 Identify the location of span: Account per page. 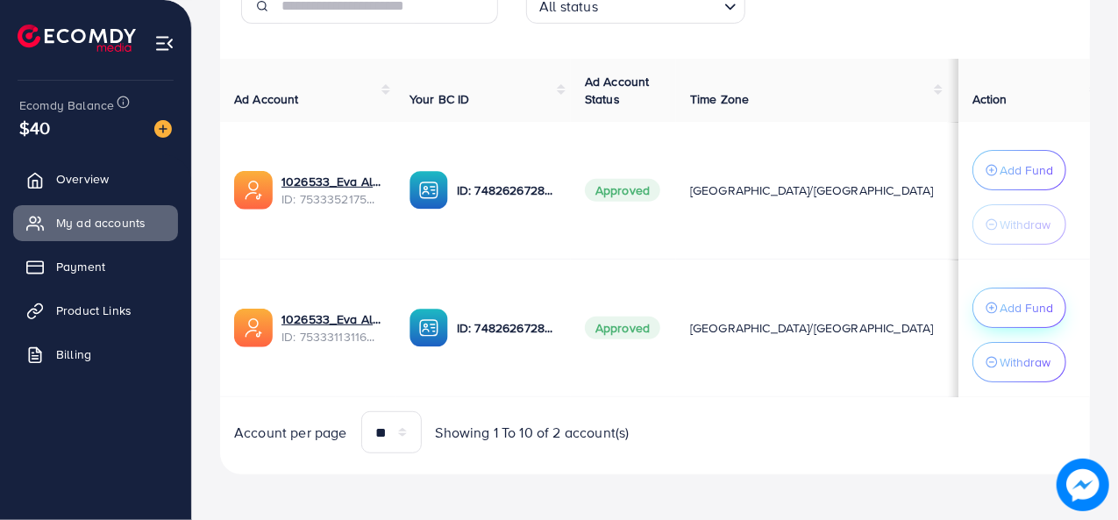
(290, 432).